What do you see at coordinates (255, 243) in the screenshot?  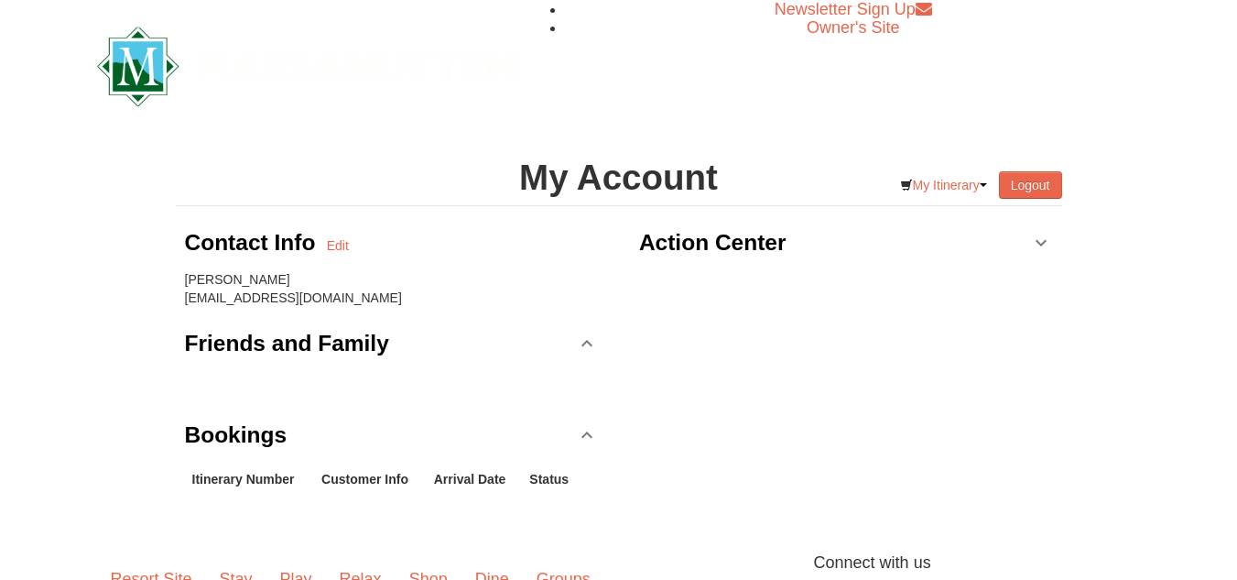 I see `h3: Contact Info` at bounding box center [255, 243].